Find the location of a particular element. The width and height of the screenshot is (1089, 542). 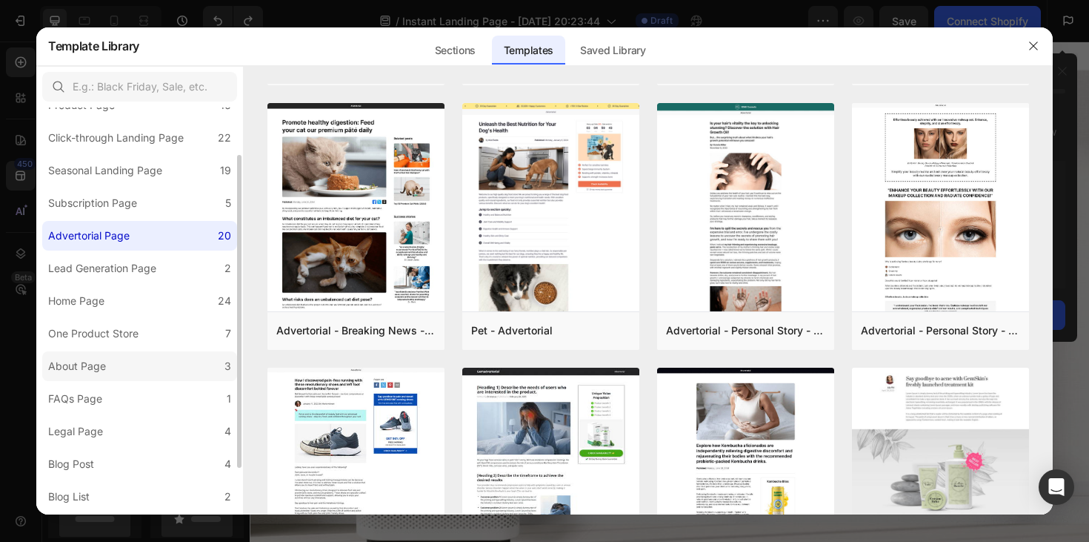

div: Advertorial Page is located at coordinates (89, 236).